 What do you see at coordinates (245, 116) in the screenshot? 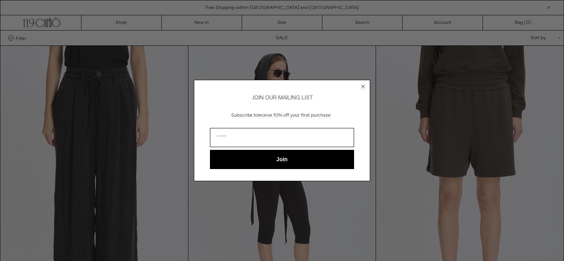
I see `span: Subscribe to` at bounding box center [245, 116].